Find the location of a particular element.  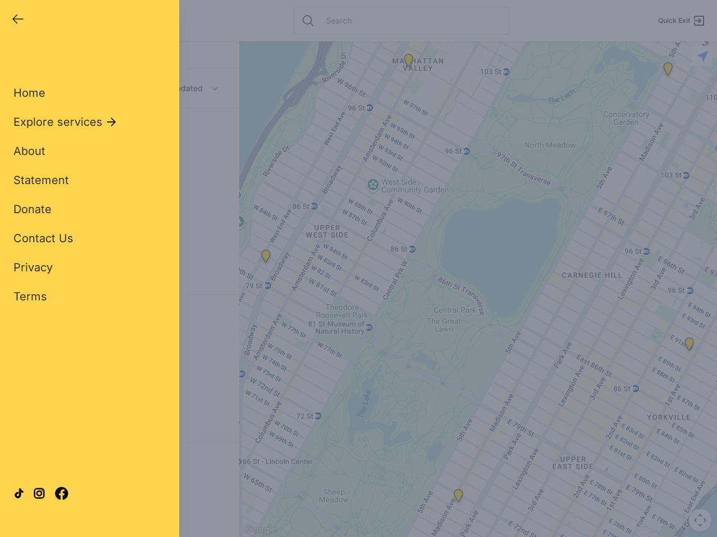

span: Explore services is located at coordinates (58, 122).